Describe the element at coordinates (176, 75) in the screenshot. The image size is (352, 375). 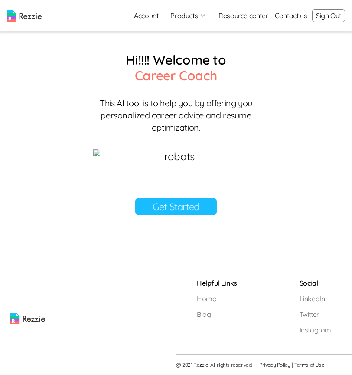
I see `span: Career Coach` at that location.